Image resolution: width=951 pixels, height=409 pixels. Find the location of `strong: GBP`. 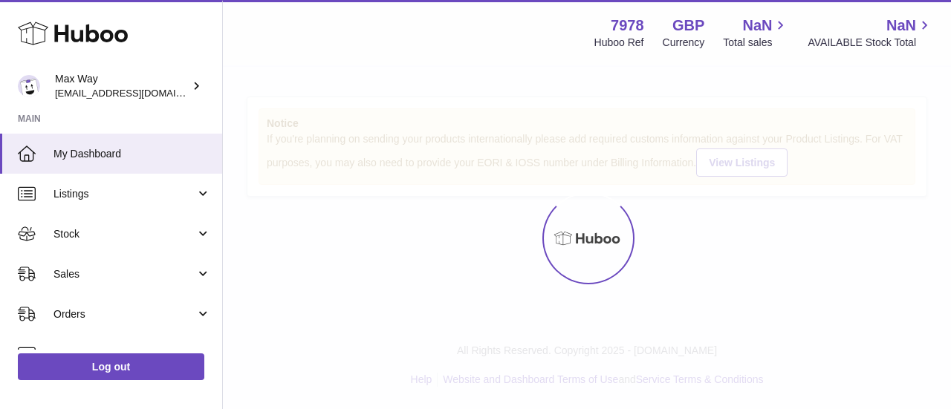

strong: GBP is located at coordinates (688, 25).